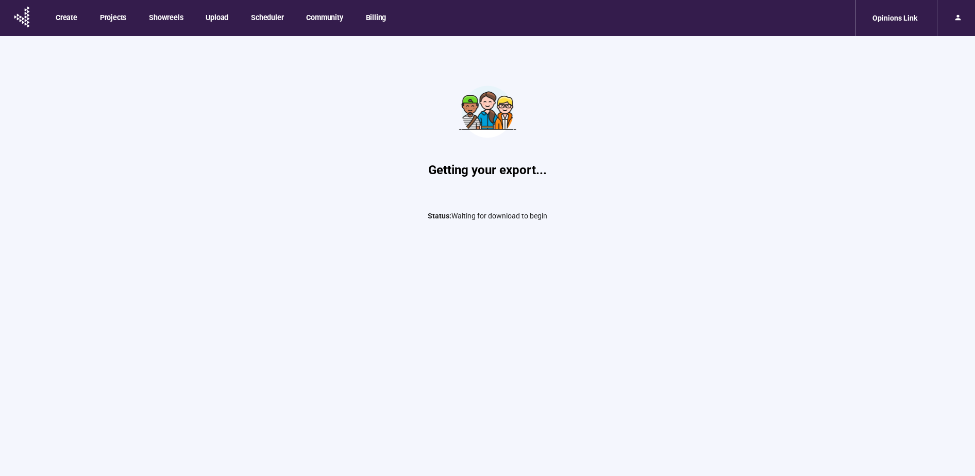 Image resolution: width=975 pixels, height=476 pixels. Describe the element at coordinates (216, 17) in the screenshot. I see `button: Upload` at that location.